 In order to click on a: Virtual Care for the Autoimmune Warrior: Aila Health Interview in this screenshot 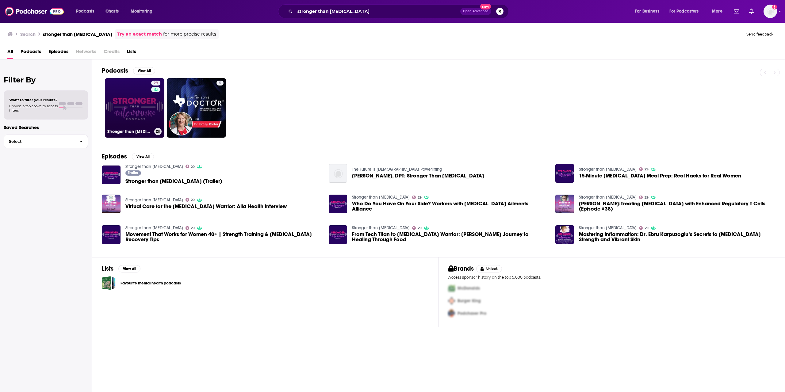, I will do `click(111, 204)`.